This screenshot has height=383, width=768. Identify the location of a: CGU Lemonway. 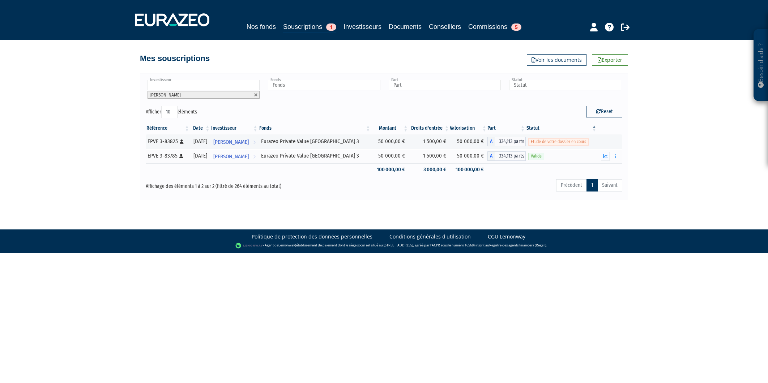
(507, 237).